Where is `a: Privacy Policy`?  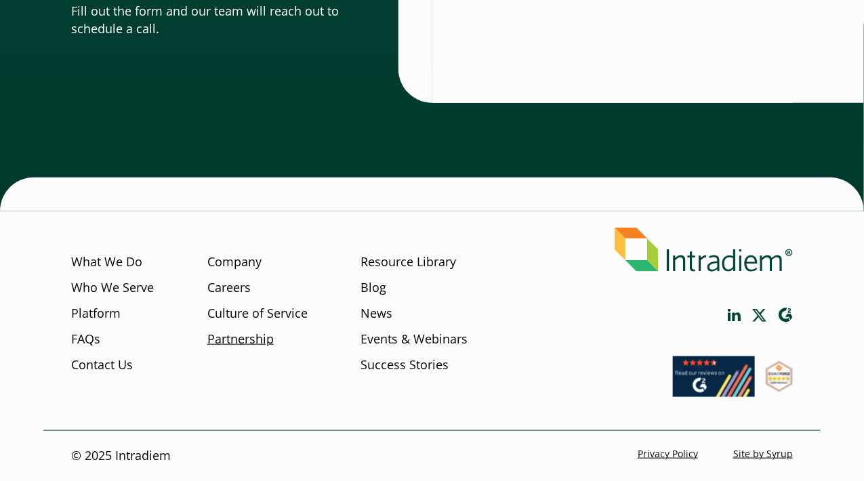
a: Privacy Policy is located at coordinates (668, 454).